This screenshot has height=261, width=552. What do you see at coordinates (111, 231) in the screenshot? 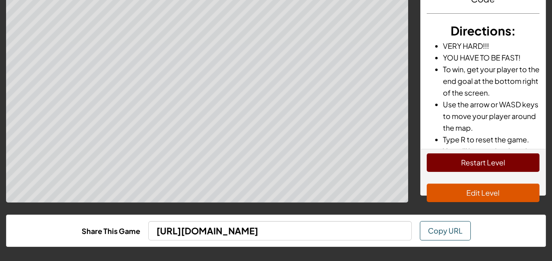
I see `b: Share This Game` at bounding box center [111, 231].